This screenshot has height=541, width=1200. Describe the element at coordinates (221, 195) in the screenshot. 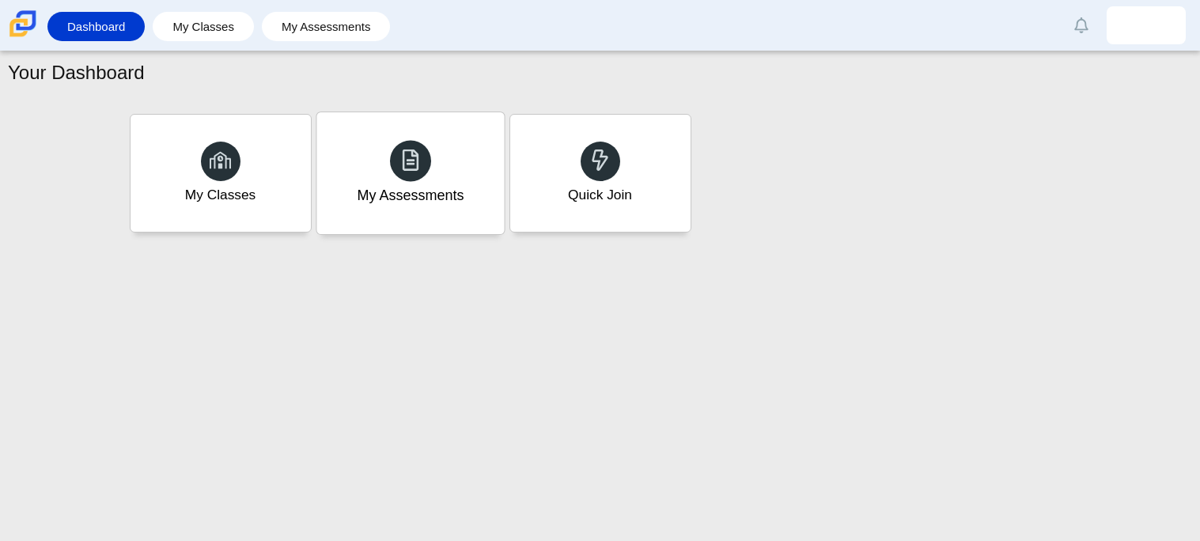

I see `div: My Classes` at that location.